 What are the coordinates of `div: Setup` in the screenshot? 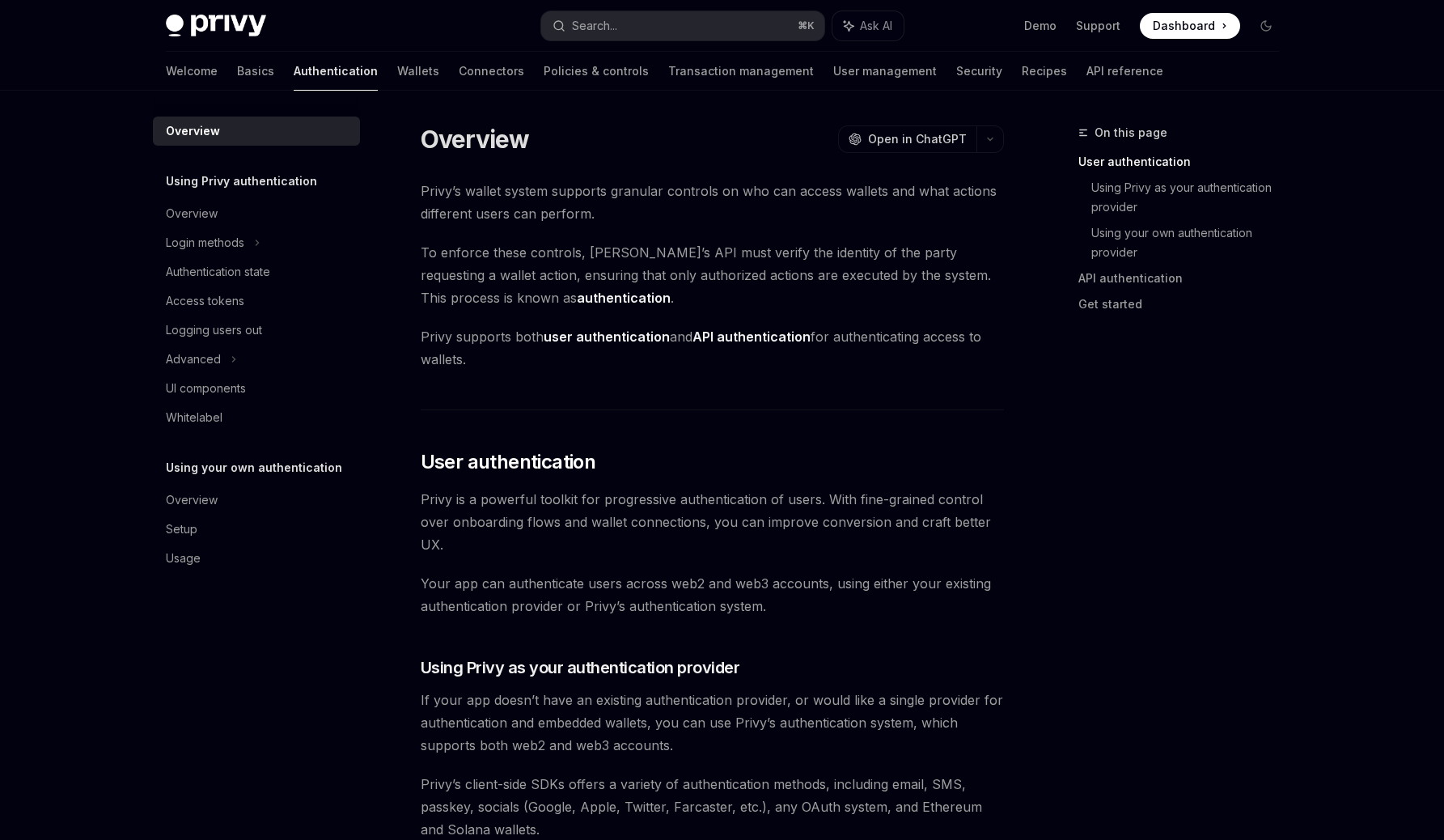 It's located at (182, 529).